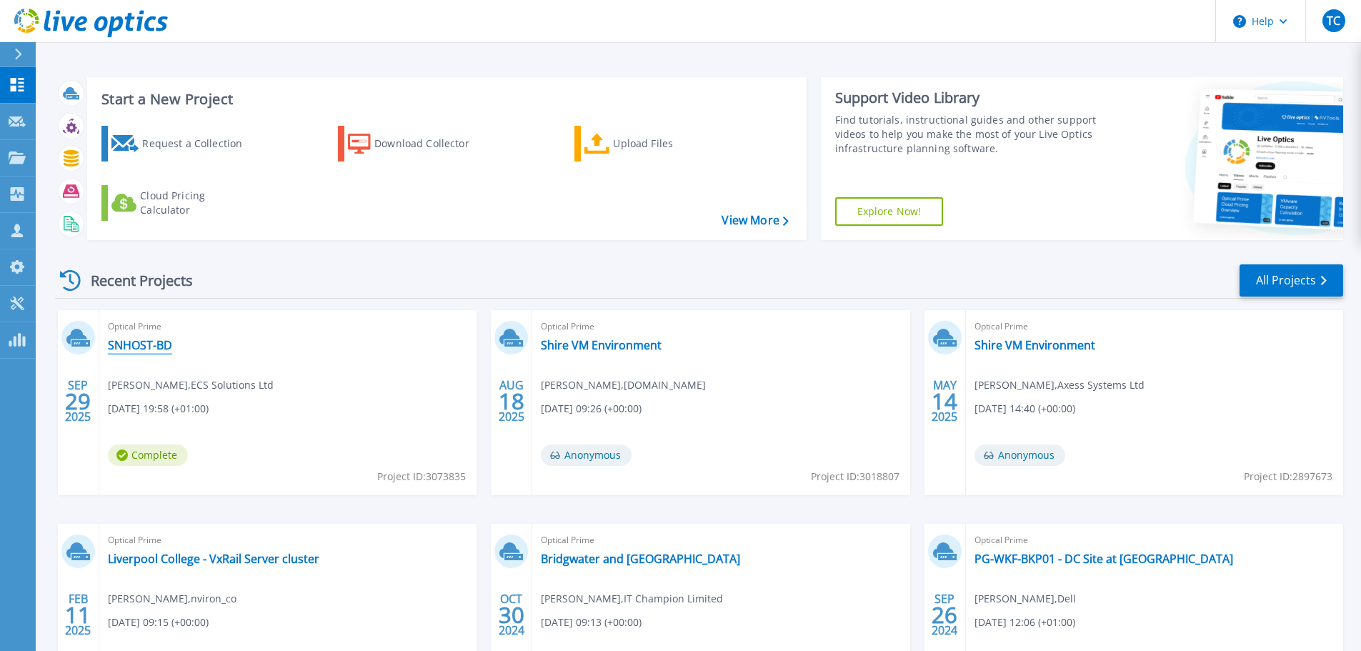 The image size is (1361, 651). What do you see at coordinates (78, 401) in the screenshot?
I see `span: 29` at bounding box center [78, 401].